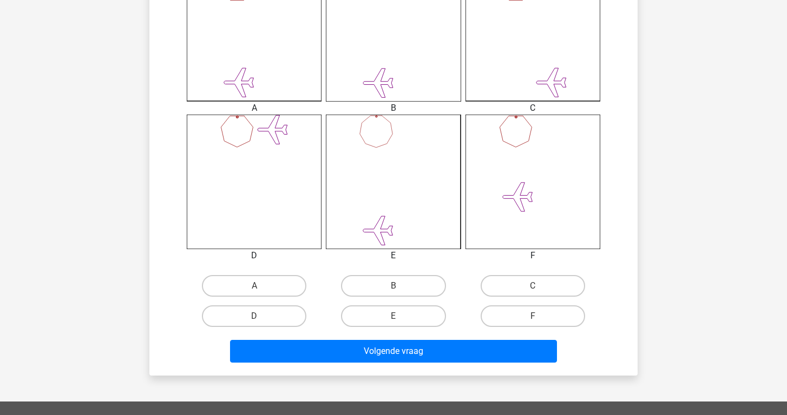  I want to click on label: B, so click(393, 286).